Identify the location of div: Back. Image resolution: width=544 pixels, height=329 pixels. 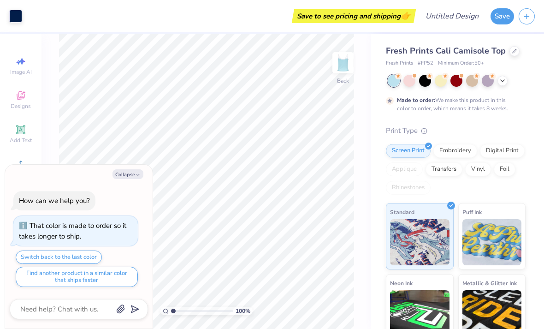
(343, 81).